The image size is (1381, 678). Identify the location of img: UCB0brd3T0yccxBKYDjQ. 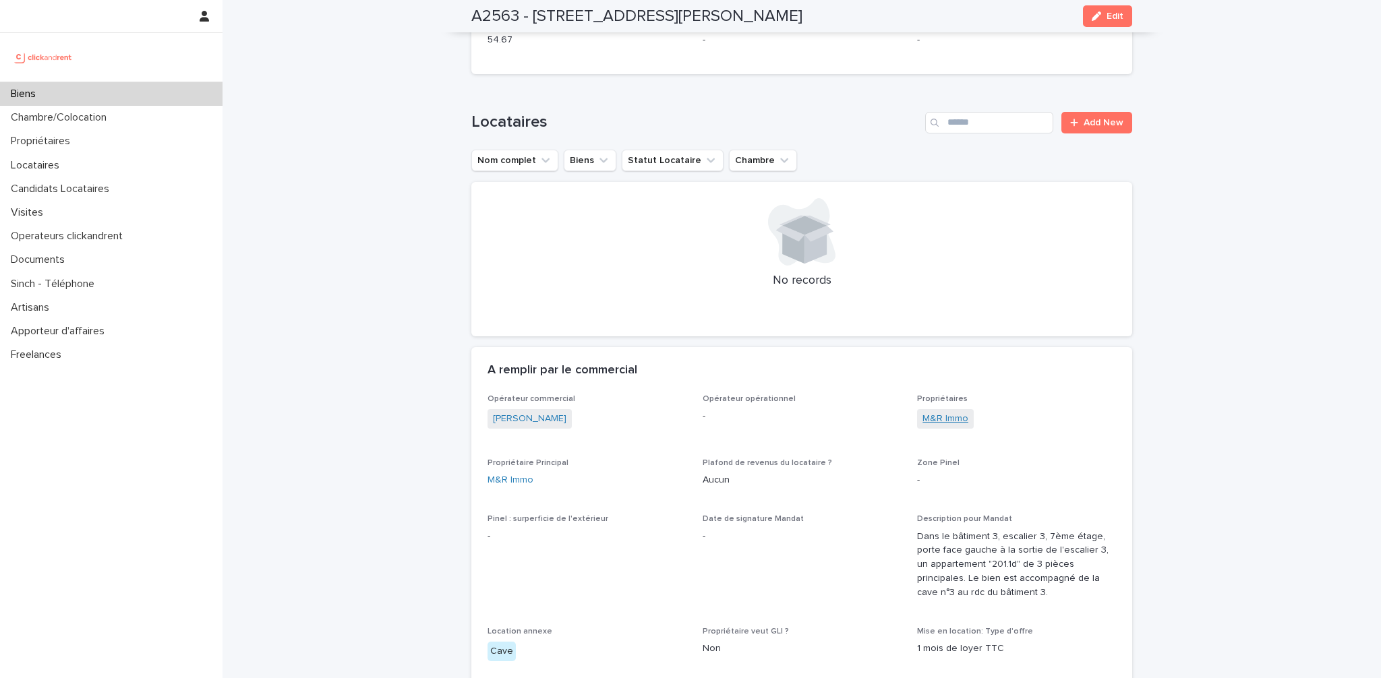
(43, 57).